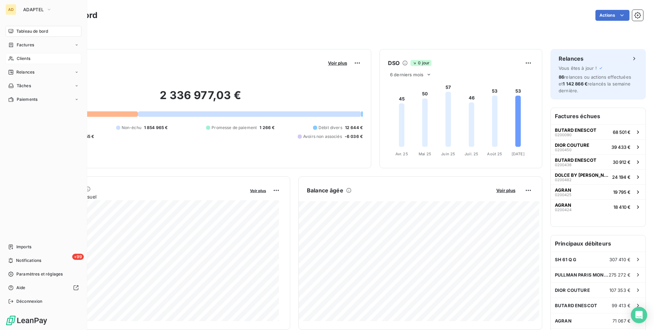 This screenshot has height=330, width=654. Describe the element at coordinates (131, 128) in the screenshot. I see `span: Non-échu` at that location.